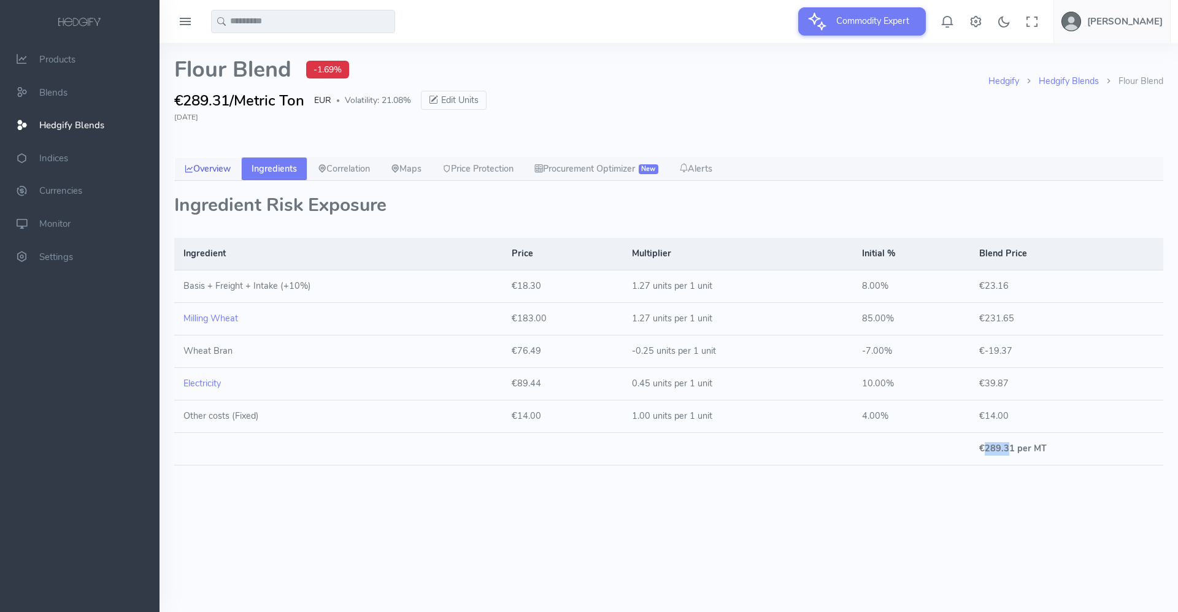 Image resolution: width=1178 pixels, height=612 pixels. What do you see at coordinates (563, 319) in the screenshot?
I see `td: €183.00` at bounding box center [563, 319].